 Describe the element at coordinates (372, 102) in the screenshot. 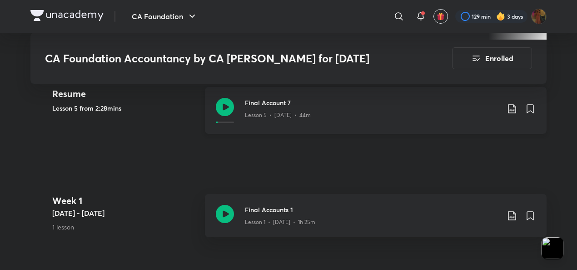

I see `h3: Final Account 7` at that location.